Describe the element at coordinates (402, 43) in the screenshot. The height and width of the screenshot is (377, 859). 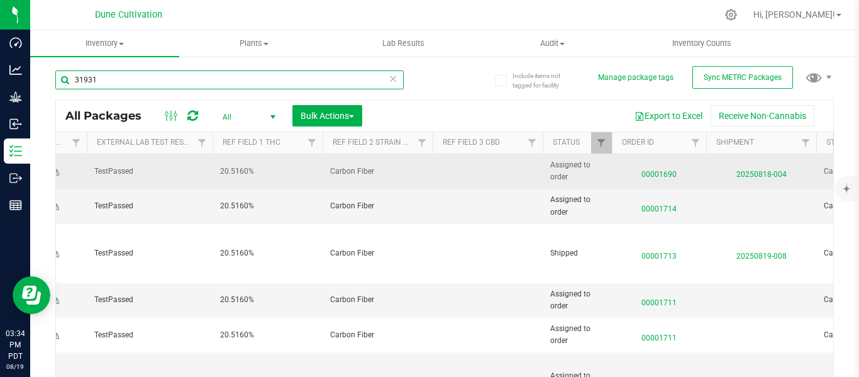
I see `a: Lab Results` at that location.